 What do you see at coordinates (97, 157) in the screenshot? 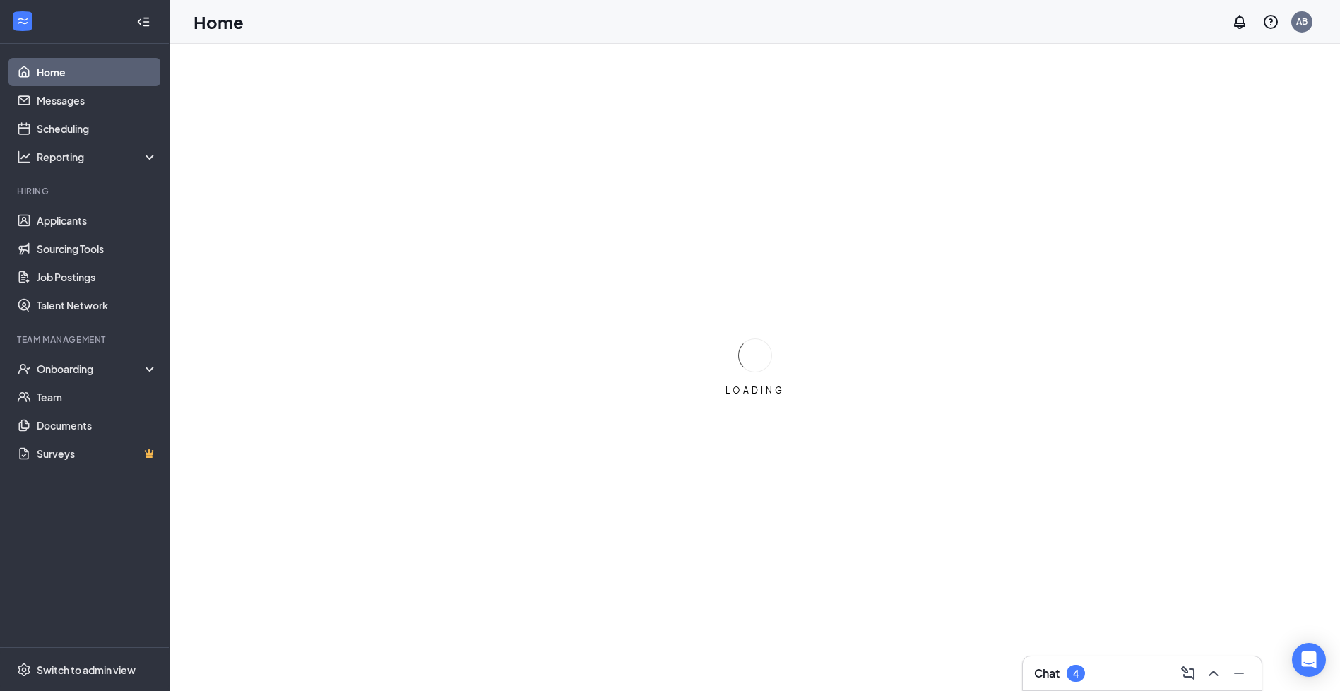
I see `div: Reporting` at bounding box center [97, 157].